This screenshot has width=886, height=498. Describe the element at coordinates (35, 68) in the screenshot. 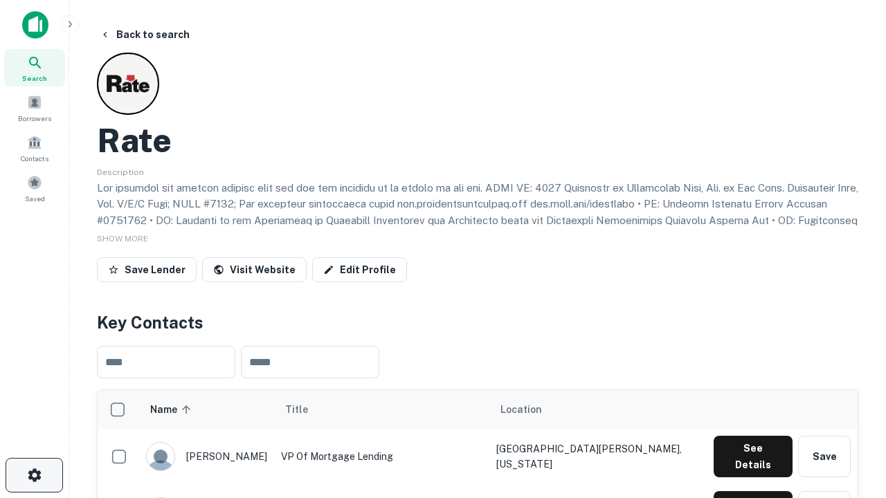

I see `a: Search` at that location.